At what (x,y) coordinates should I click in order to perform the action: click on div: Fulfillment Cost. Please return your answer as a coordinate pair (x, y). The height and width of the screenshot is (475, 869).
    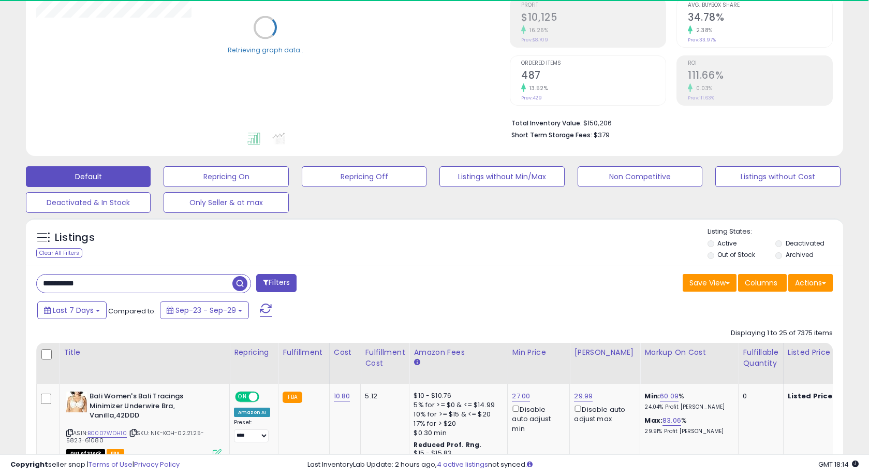
    Looking at the image, I should click on (385, 358).